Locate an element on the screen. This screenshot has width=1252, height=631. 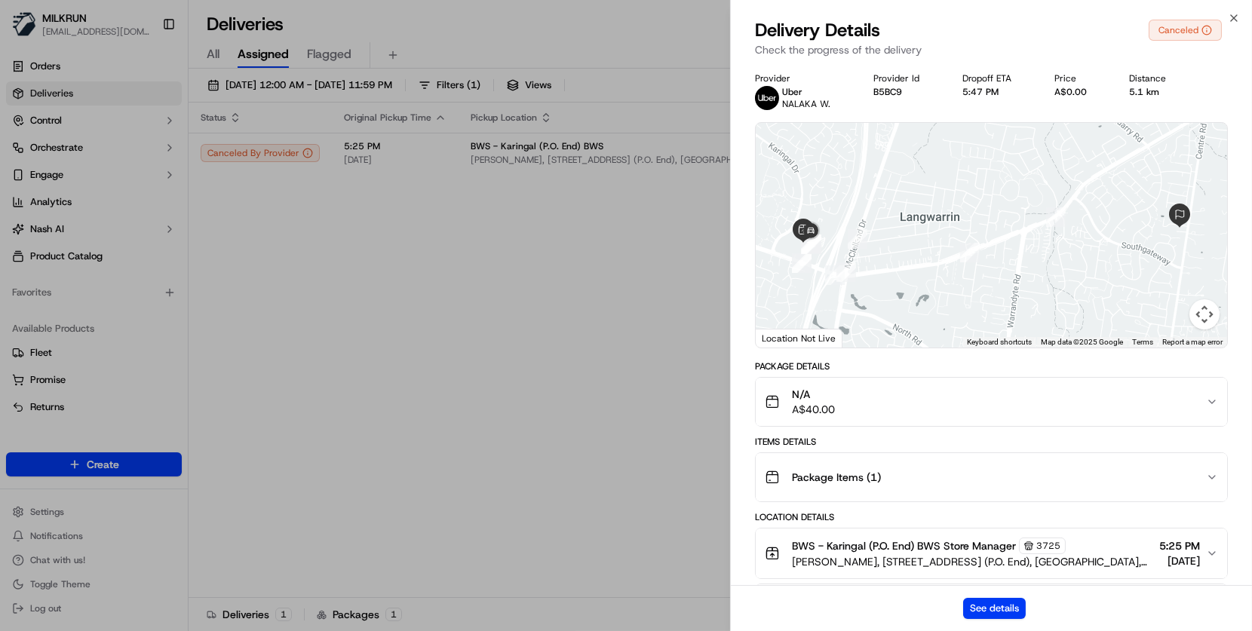
p: Uber is located at coordinates (806, 92).